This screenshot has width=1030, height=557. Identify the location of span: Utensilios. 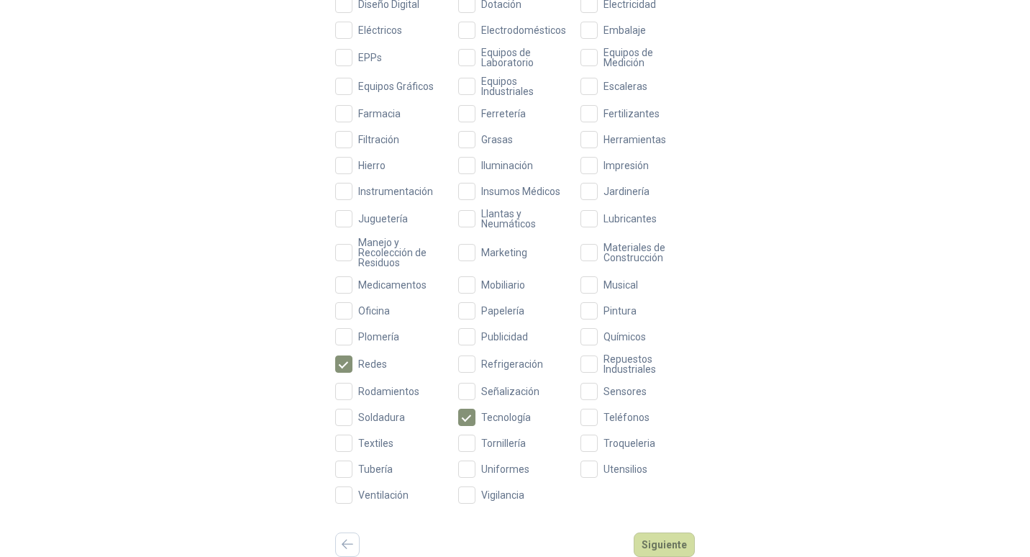
(625, 469).